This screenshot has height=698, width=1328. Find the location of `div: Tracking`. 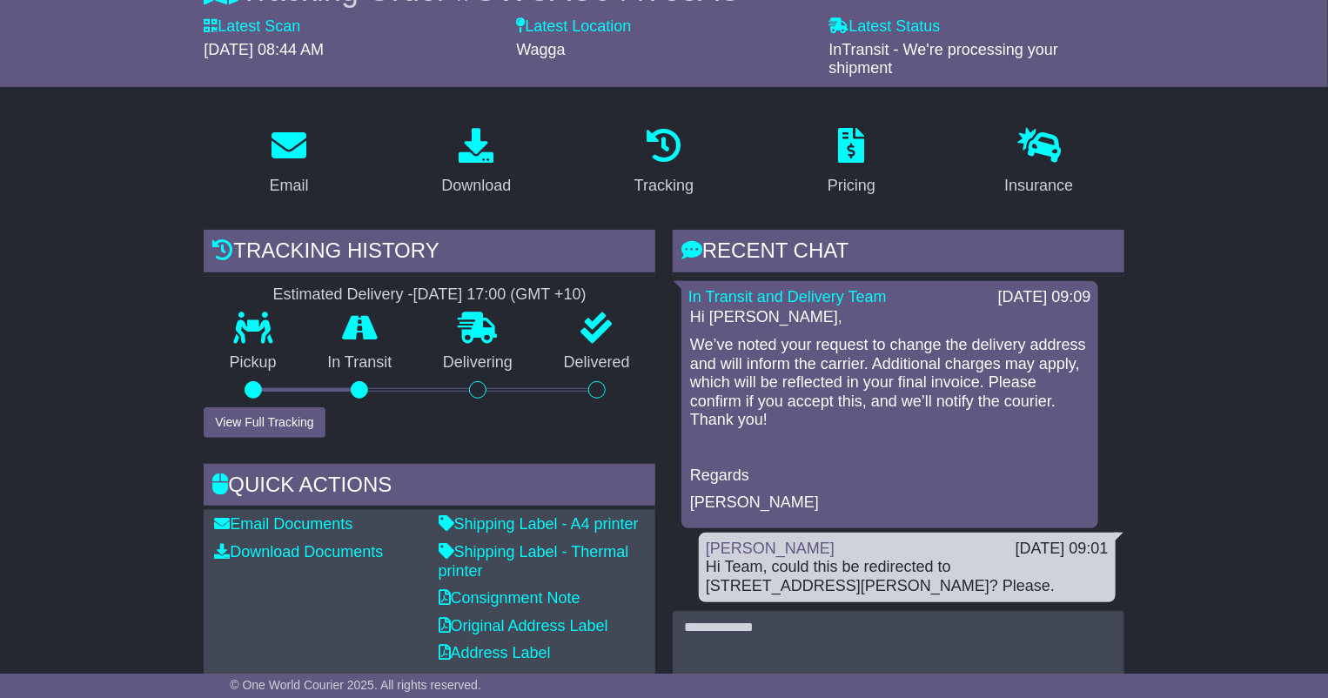

div: Tracking is located at coordinates (664, 185).